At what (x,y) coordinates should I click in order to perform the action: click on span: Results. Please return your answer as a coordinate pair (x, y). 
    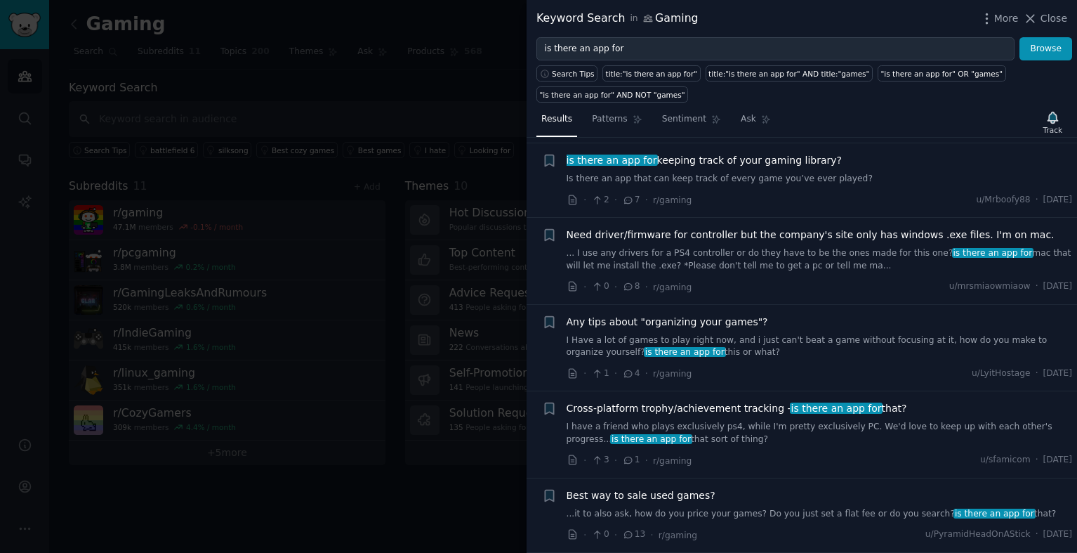
    Looking at the image, I should click on (557, 119).